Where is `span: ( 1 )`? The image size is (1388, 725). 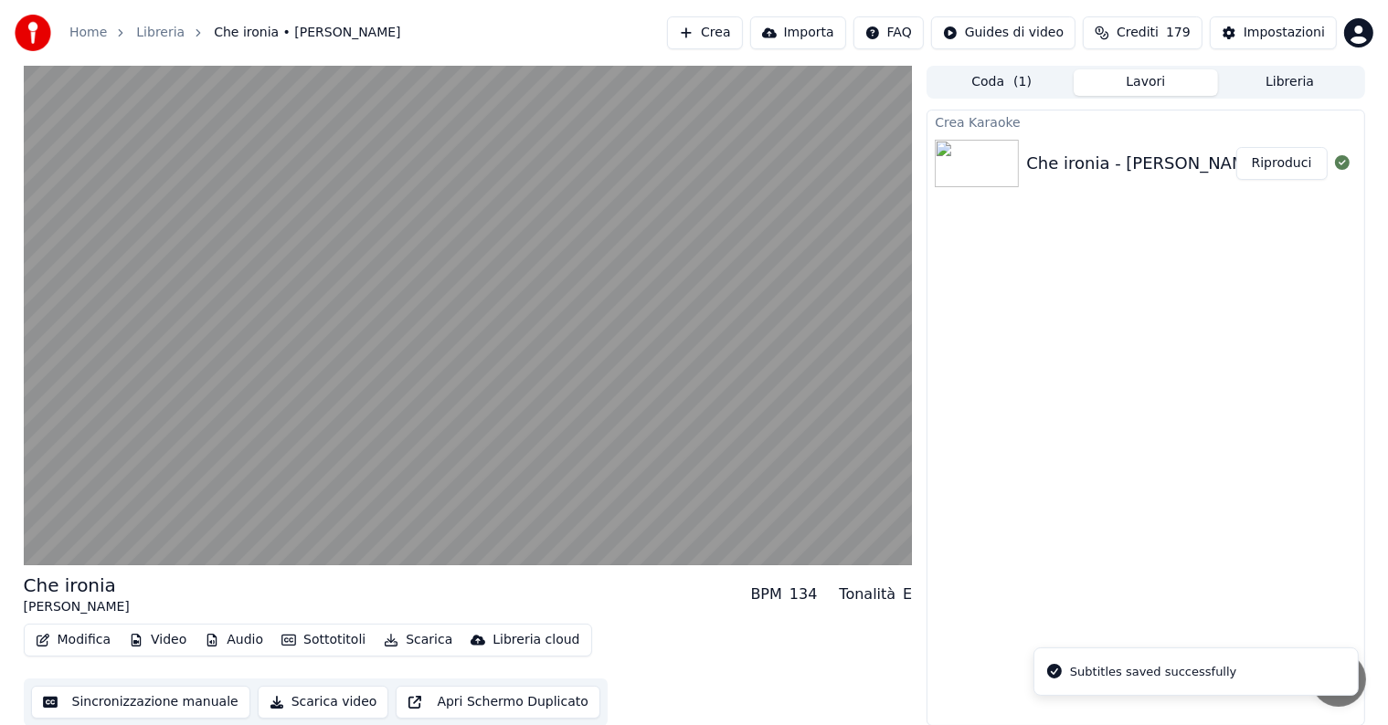 span: ( 1 ) is located at coordinates (1022, 82).